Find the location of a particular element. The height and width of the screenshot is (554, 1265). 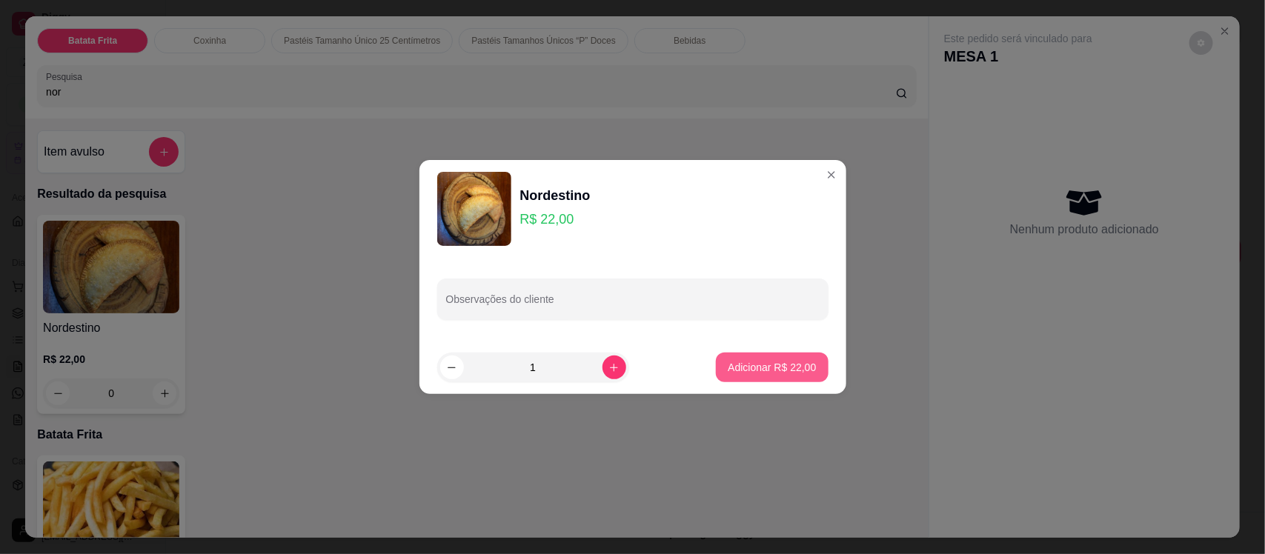

img: product-image is located at coordinates (474, 209).